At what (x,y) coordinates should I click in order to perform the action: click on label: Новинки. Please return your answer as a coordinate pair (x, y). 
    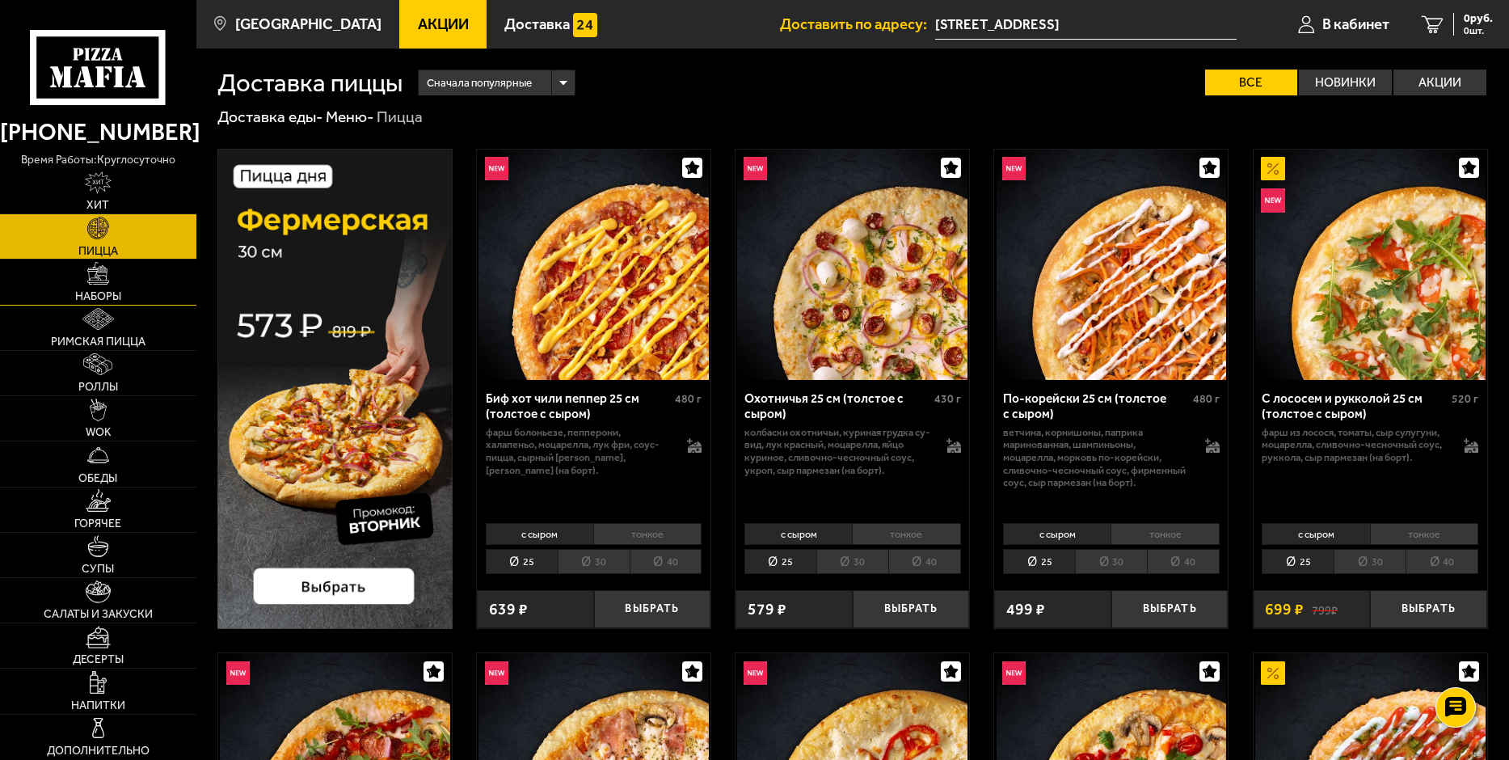
    Looking at the image, I should click on (1345, 82).